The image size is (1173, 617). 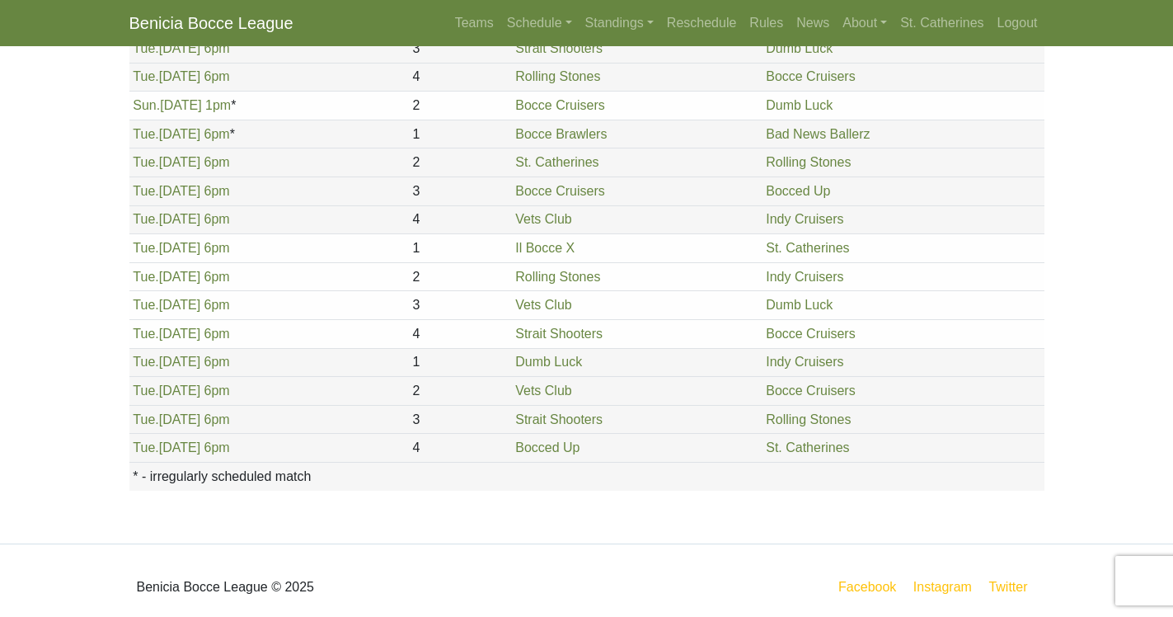 I want to click on a: Teams, so click(x=474, y=23).